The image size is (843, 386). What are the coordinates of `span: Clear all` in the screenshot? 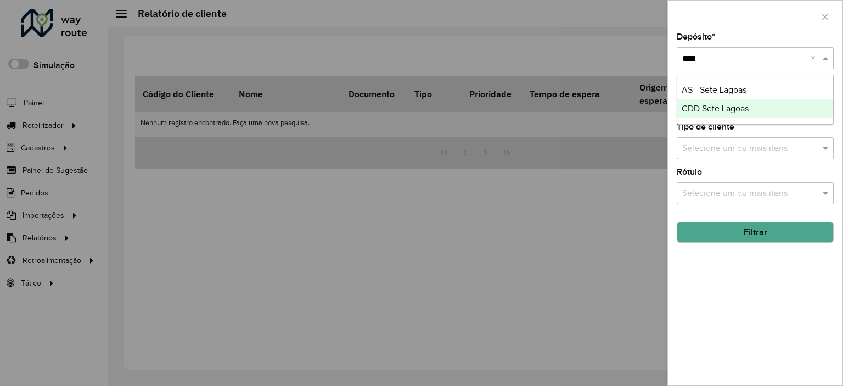 It's located at (815, 58).